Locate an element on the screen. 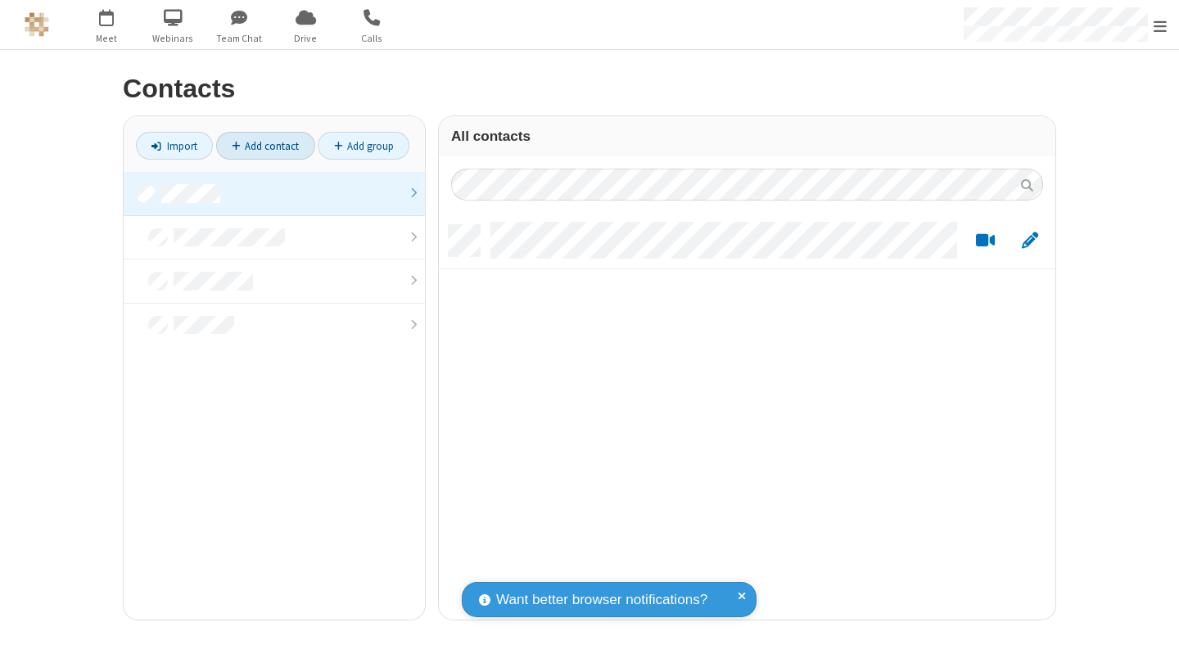 The height and width of the screenshot is (645, 1179). img: QA Selenium DO NOT DELETE OR CHANGE is located at coordinates (37, 25).